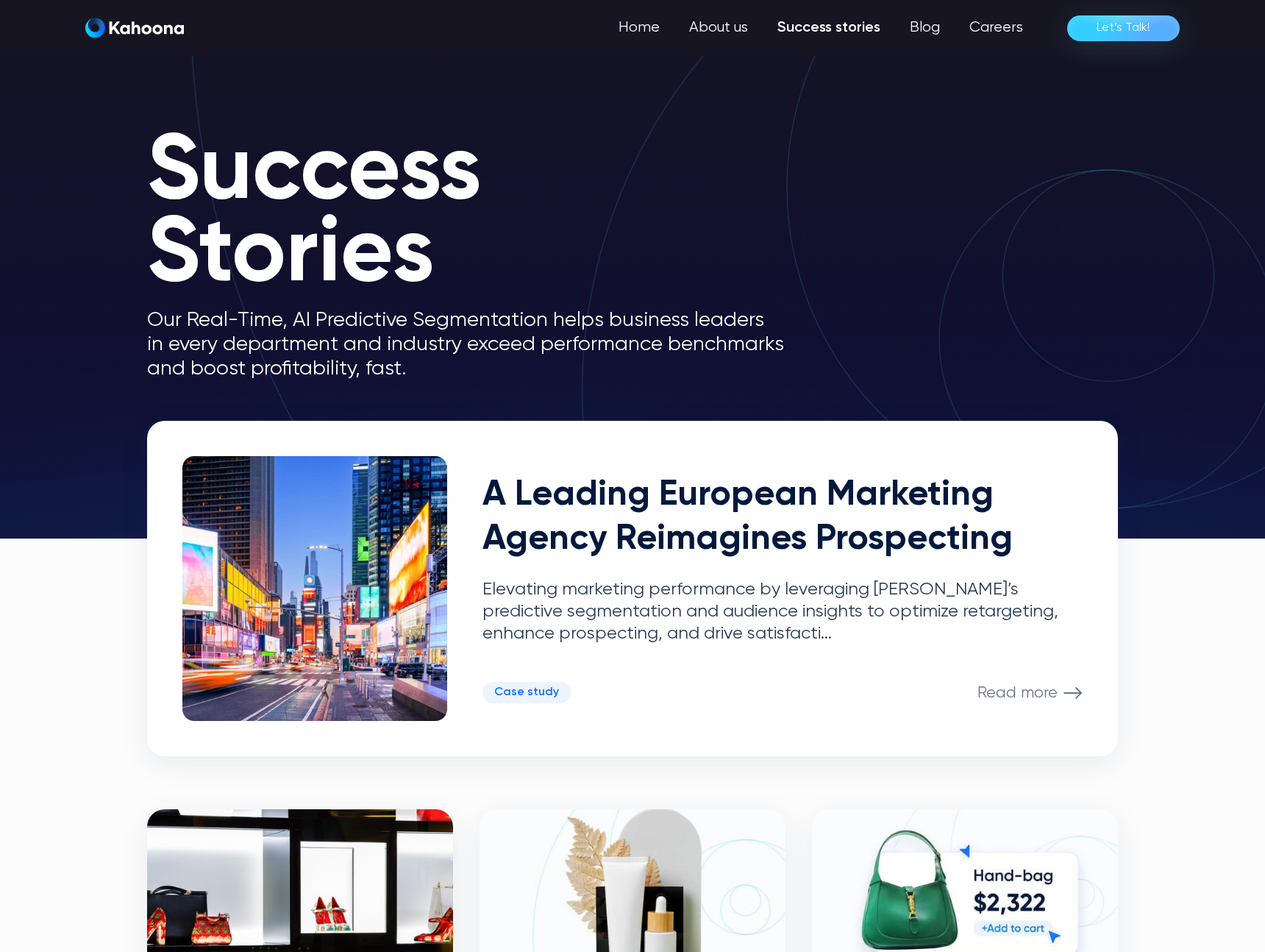 Image resolution: width=1265 pixels, height=952 pixels. What do you see at coordinates (1123, 28) in the screenshot?
I see `a: Let’s Talk!` at bounding box center [1123, 28].